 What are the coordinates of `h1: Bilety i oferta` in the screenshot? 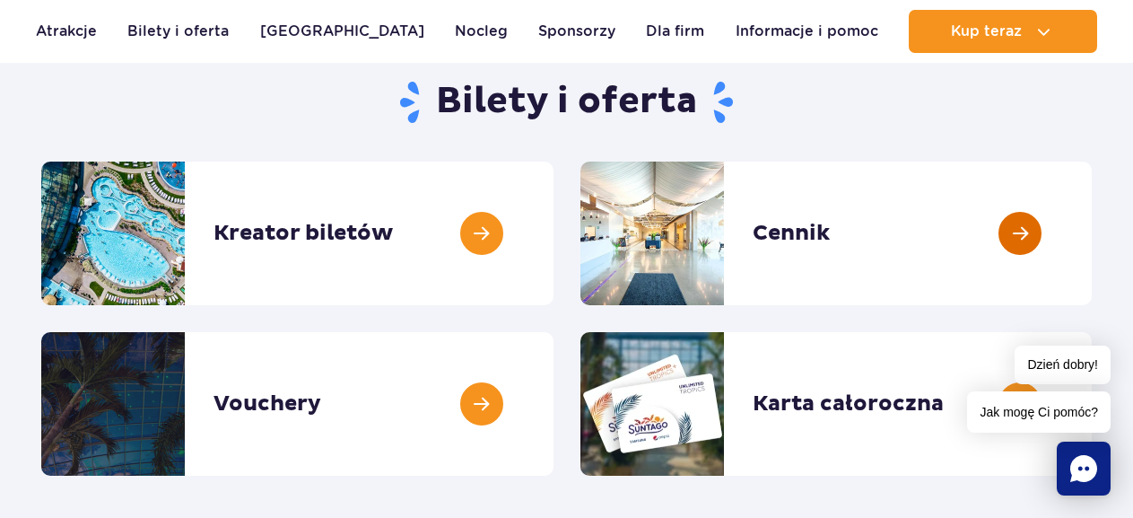 It's located at (566, 102).